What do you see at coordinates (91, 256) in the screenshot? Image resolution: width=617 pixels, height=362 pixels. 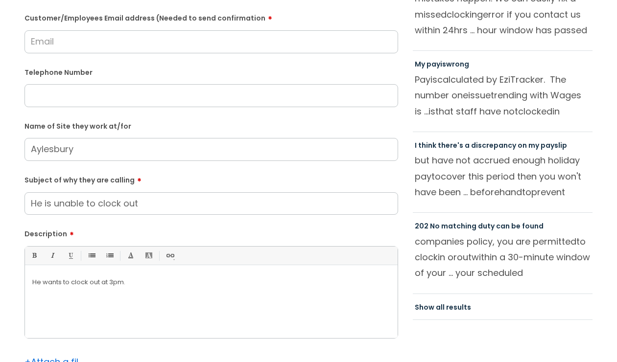 I see `a: • Unordered List (Ctrl-Shift-7)` at bounding box center [91, 256].